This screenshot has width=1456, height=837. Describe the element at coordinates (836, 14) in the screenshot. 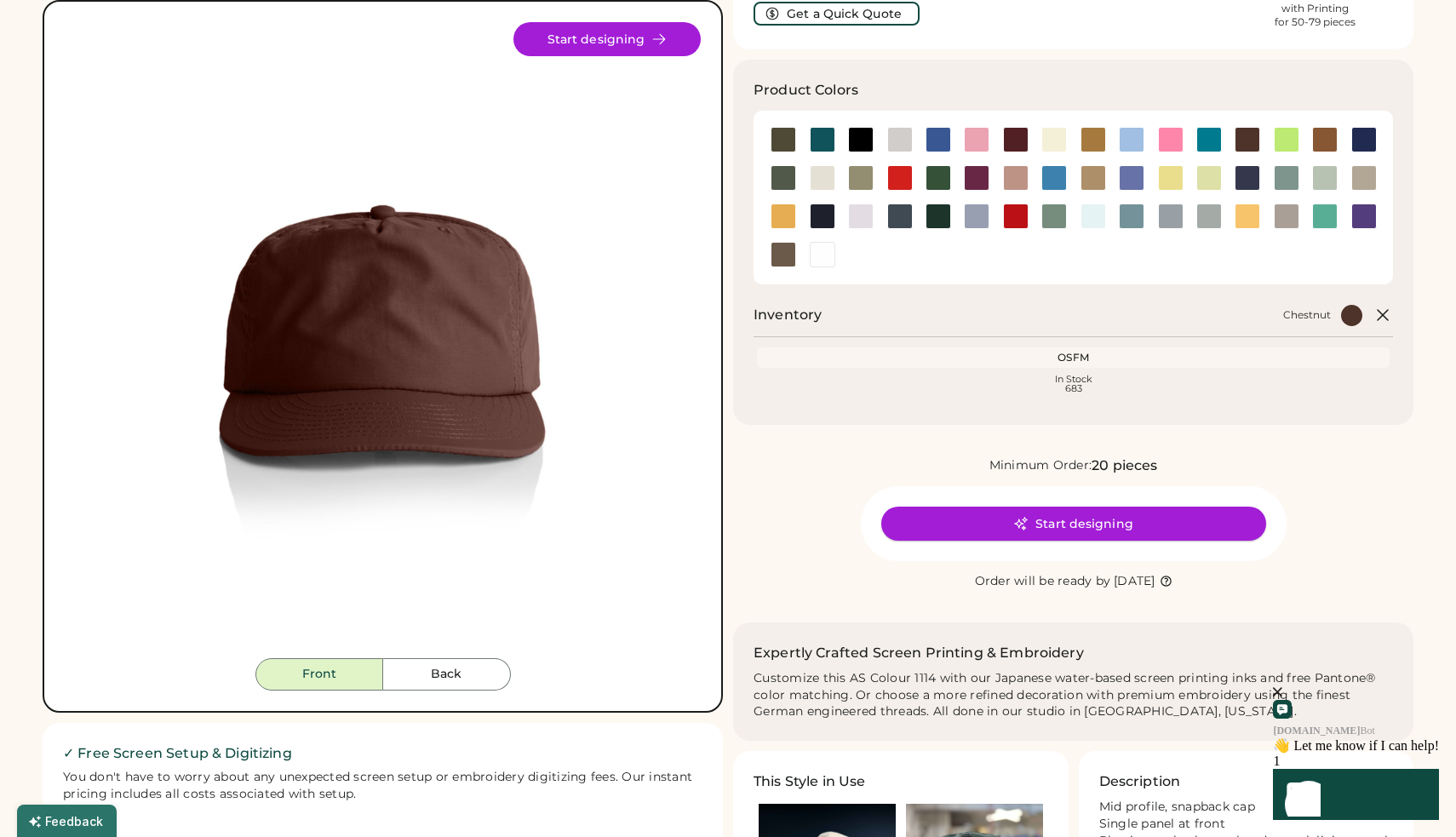

I see `button: Get a Quick Quote` at that location.